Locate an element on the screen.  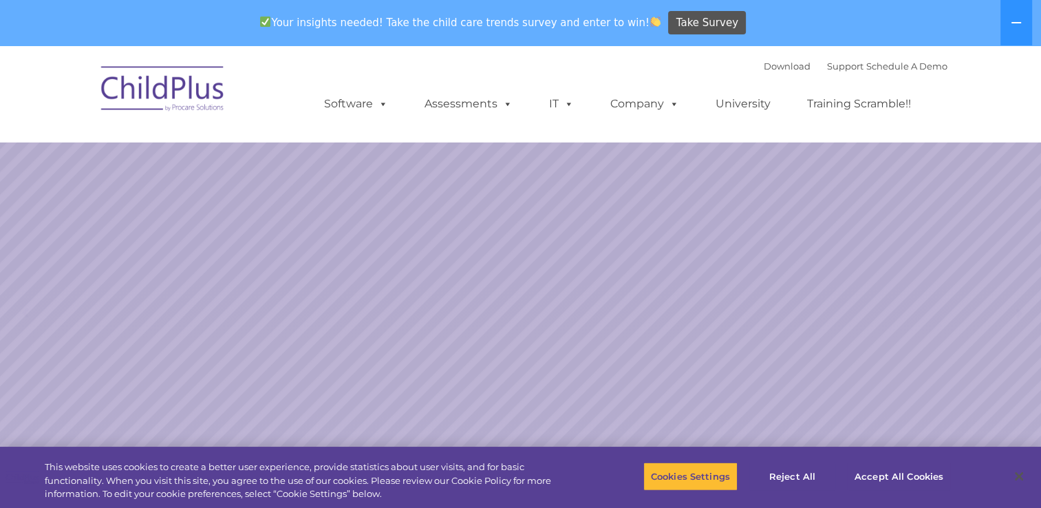
button: Accept All Cookies is located at coordinates (898, 476).